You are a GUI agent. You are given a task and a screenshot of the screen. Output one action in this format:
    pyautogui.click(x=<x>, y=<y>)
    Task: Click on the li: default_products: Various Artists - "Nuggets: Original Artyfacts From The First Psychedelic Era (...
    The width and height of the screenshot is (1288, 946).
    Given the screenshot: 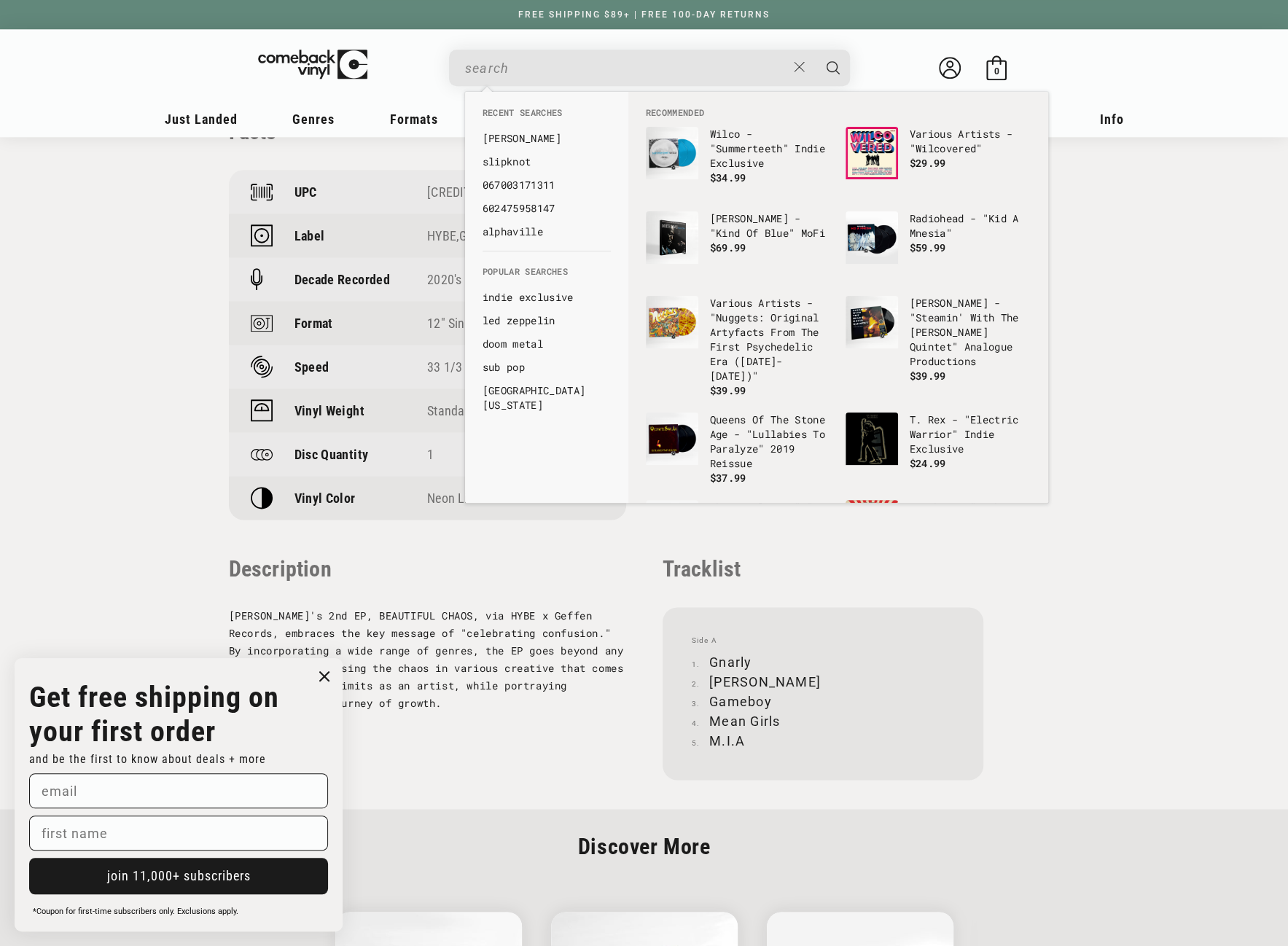 What is the action you would take?
    pyautogui.click(x=738, y=347)
    